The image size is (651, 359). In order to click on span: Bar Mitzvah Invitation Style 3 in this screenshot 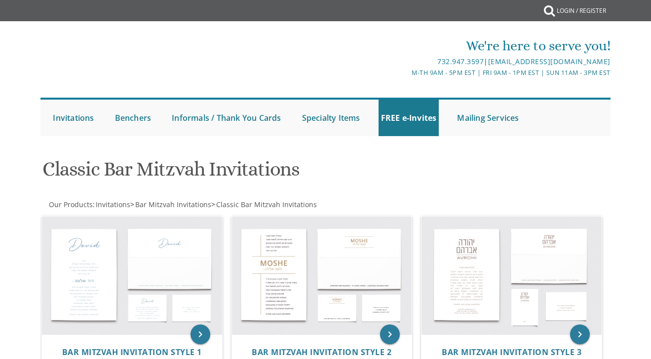, I will do `click(511, 352)`.